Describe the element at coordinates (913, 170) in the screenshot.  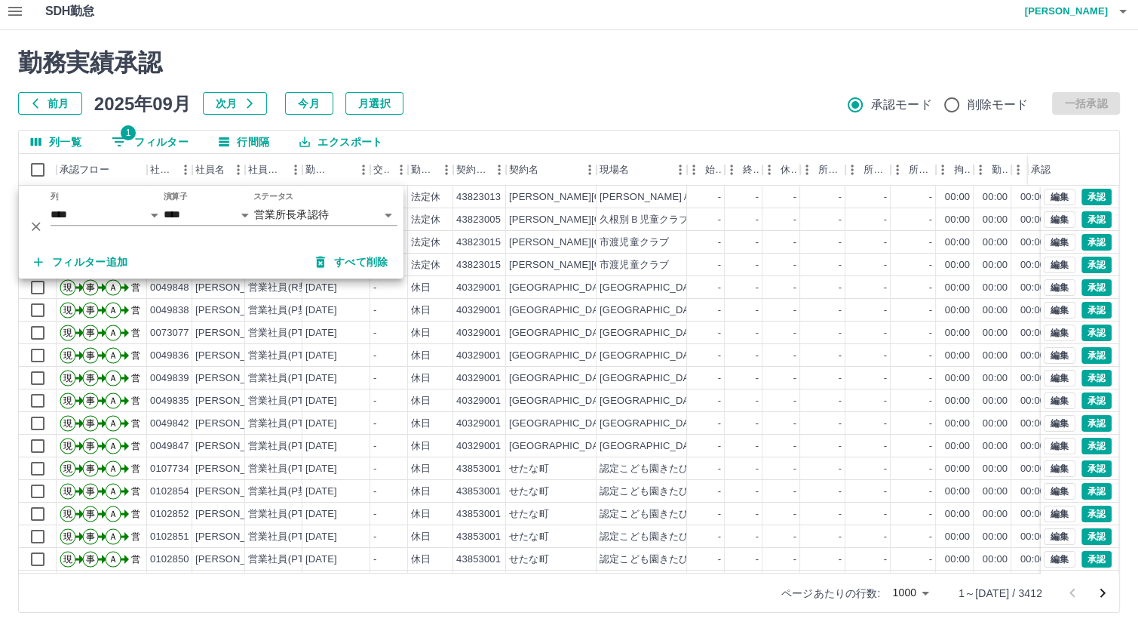
I see `div: 所定休憩` at that location.